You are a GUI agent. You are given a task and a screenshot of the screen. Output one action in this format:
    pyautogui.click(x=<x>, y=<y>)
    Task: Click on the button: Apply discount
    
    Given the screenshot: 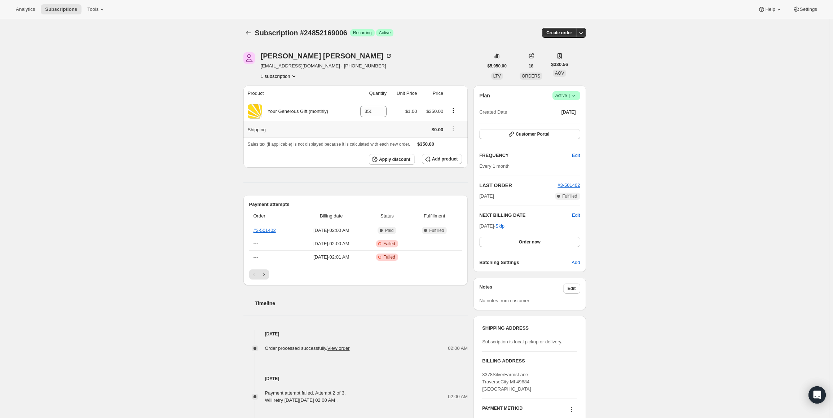 What is the action you would take?
    pyautogui.click(x=392, y=159)
    